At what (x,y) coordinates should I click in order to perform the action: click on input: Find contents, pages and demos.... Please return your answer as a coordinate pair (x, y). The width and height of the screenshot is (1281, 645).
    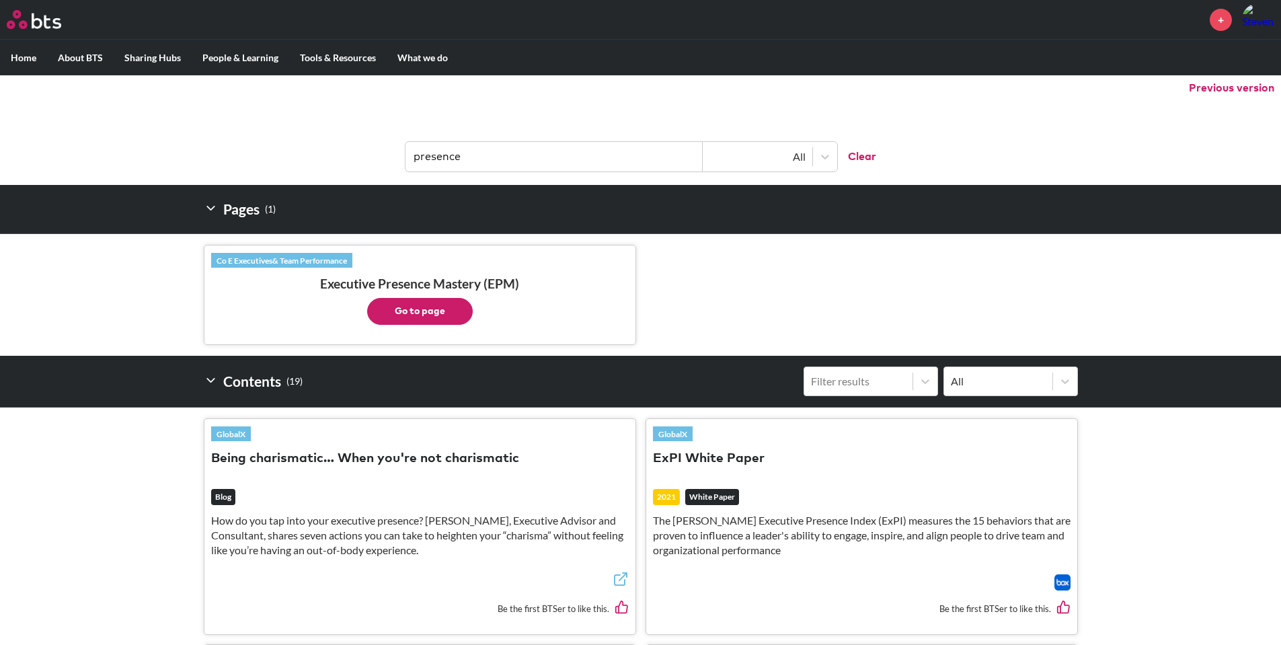
    Looking at the image, I should click on (554, 157).